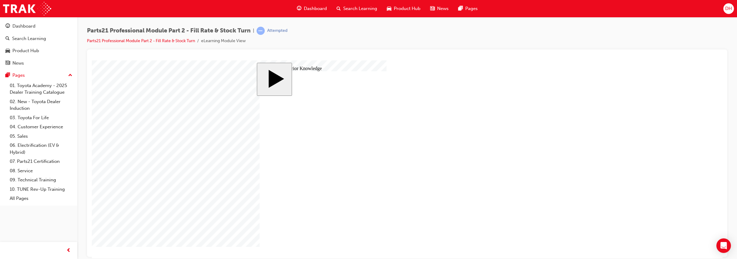 The image size is (737, 259). I want to click on div: Search Learning, so click(29, 38).